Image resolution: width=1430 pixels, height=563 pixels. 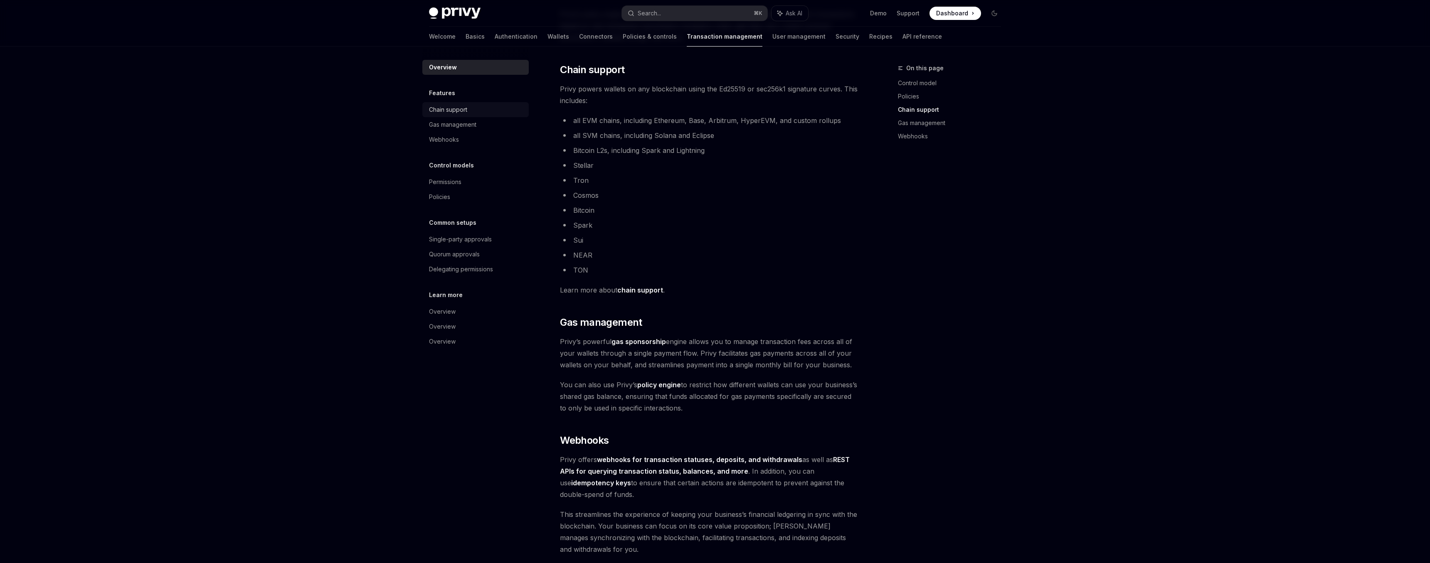 I want to click on a: API reference, so click(x=922, y=37).